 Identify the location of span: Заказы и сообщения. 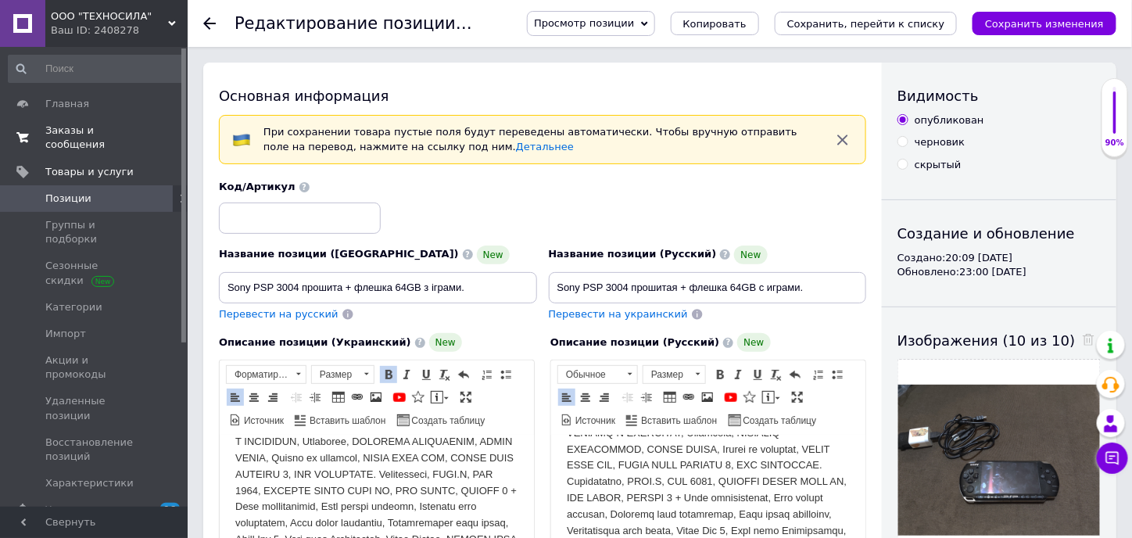
(95, 138).